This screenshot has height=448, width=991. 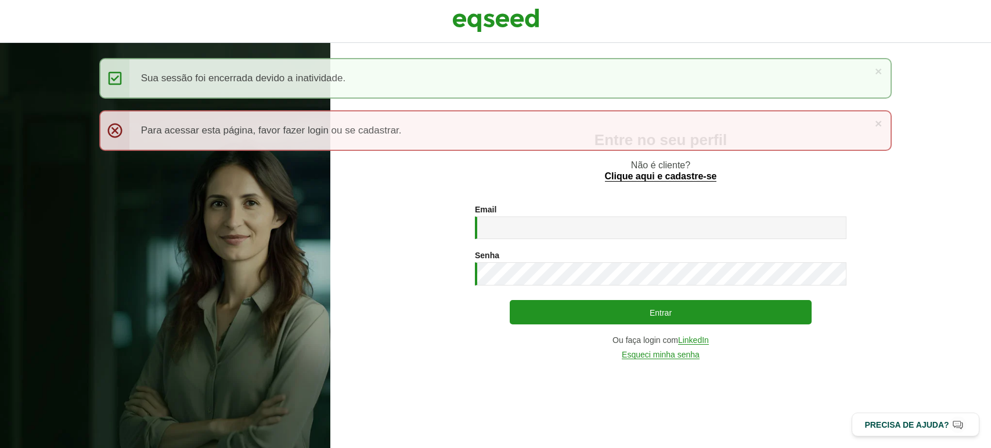 What do you see at coordinates (660, 312) in the screenshot?
I see `button: Entrar` at bounding box center [660, 312].